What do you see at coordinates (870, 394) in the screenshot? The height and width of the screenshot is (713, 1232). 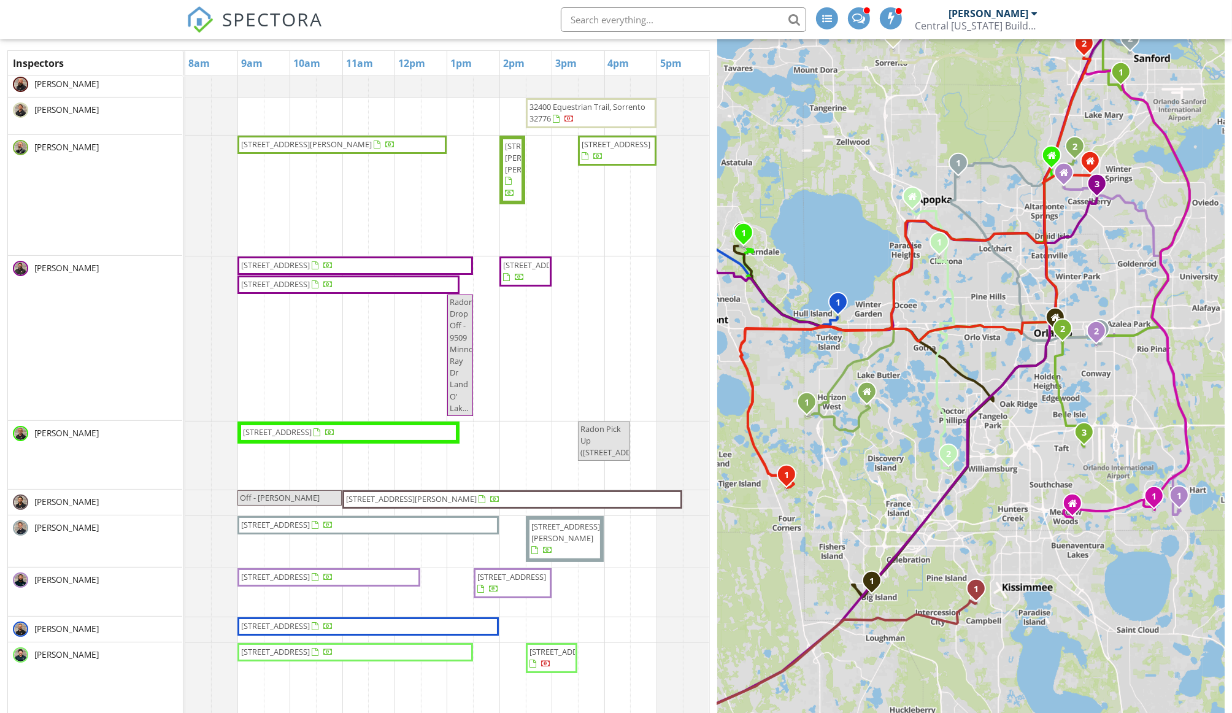 I see `div: 6703 Merrick Blvd., Windermere FL 34786` at bounding box center [870, 394].